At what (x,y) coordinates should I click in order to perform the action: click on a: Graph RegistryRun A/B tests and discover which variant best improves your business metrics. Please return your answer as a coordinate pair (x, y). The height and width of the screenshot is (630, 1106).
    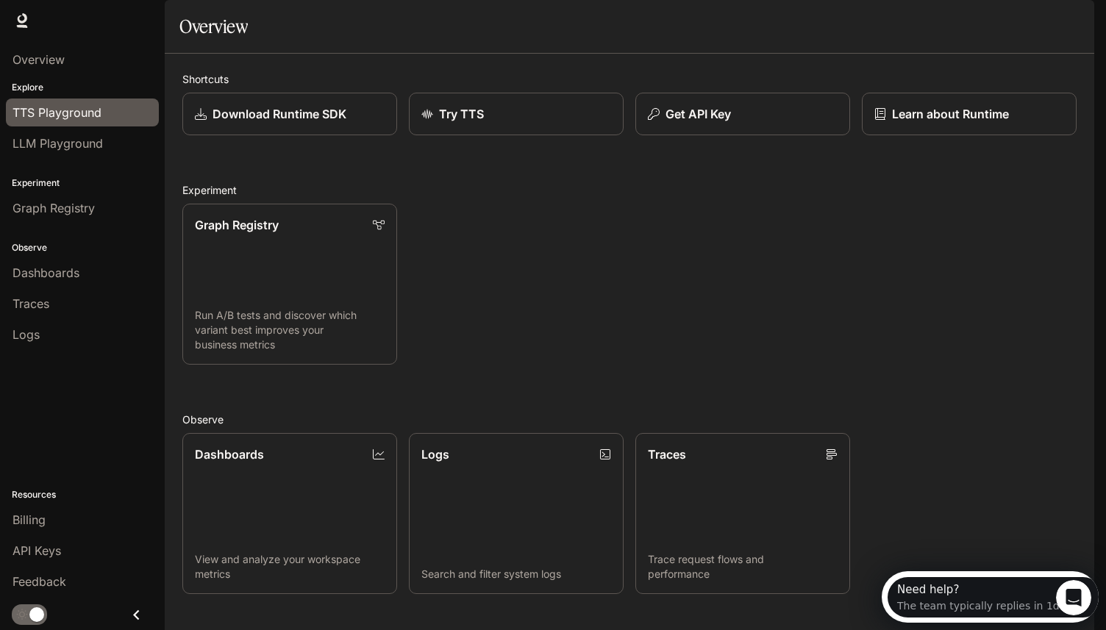
    Looking at the image, I should click on (290, 284).